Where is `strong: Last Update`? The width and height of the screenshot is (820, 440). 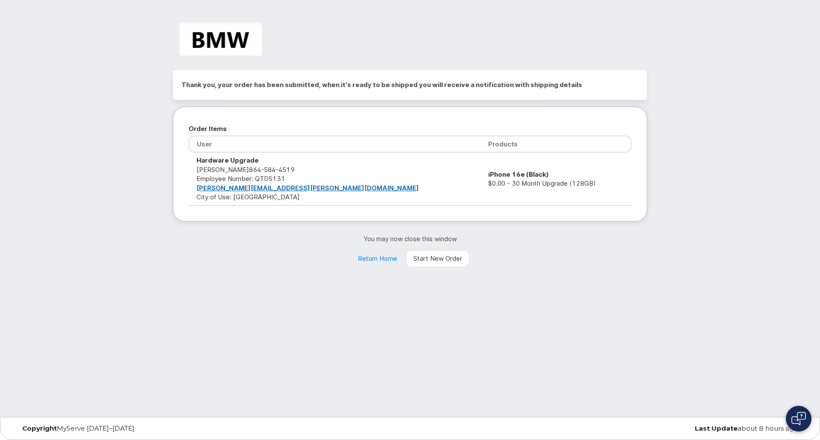 strong: Last Update is located at coordinates (716, 428).